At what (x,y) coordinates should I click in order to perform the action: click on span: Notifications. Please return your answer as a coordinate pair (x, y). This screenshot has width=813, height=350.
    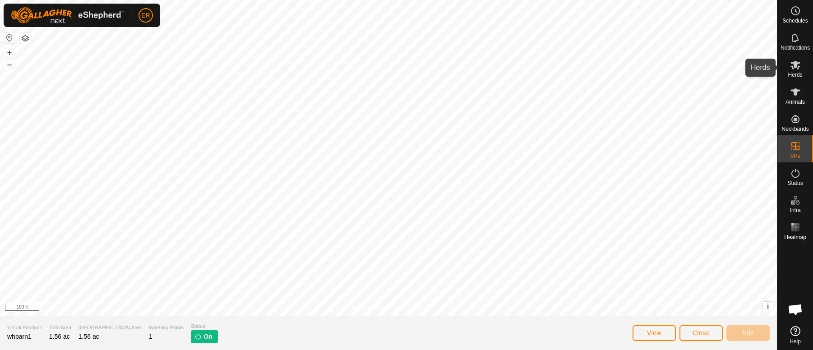
    Looking at the image, I should click on (795, 48).